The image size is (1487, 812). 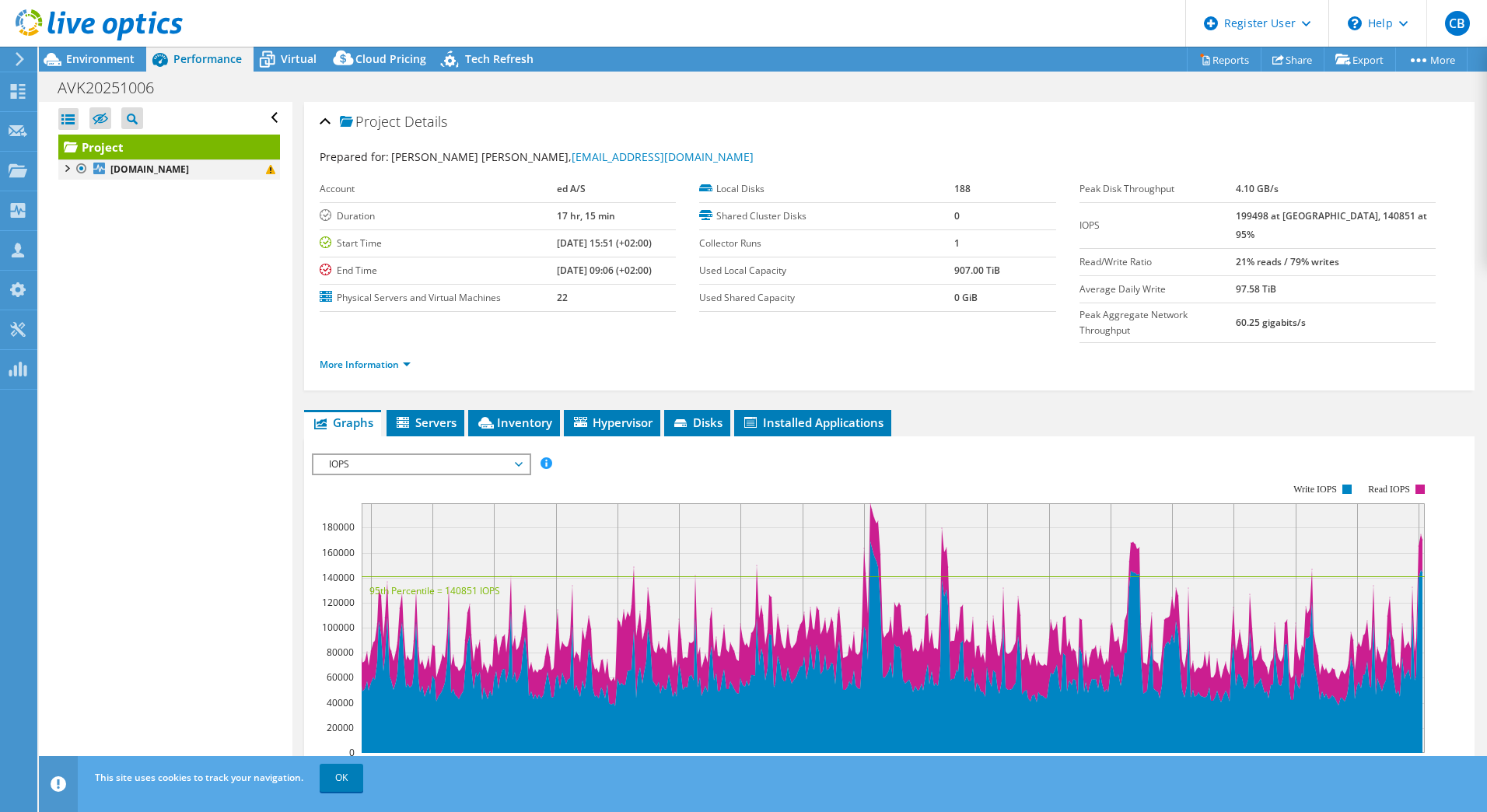 What do you see at coordinates (1157, 189) in the screenshot?
I see `label: Peak Disk Throughput` at bounding box center [1157, 189].